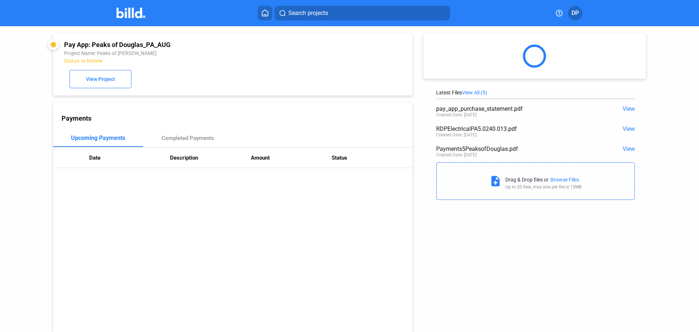  I want to click on span: View All (5), so click(475, 93).